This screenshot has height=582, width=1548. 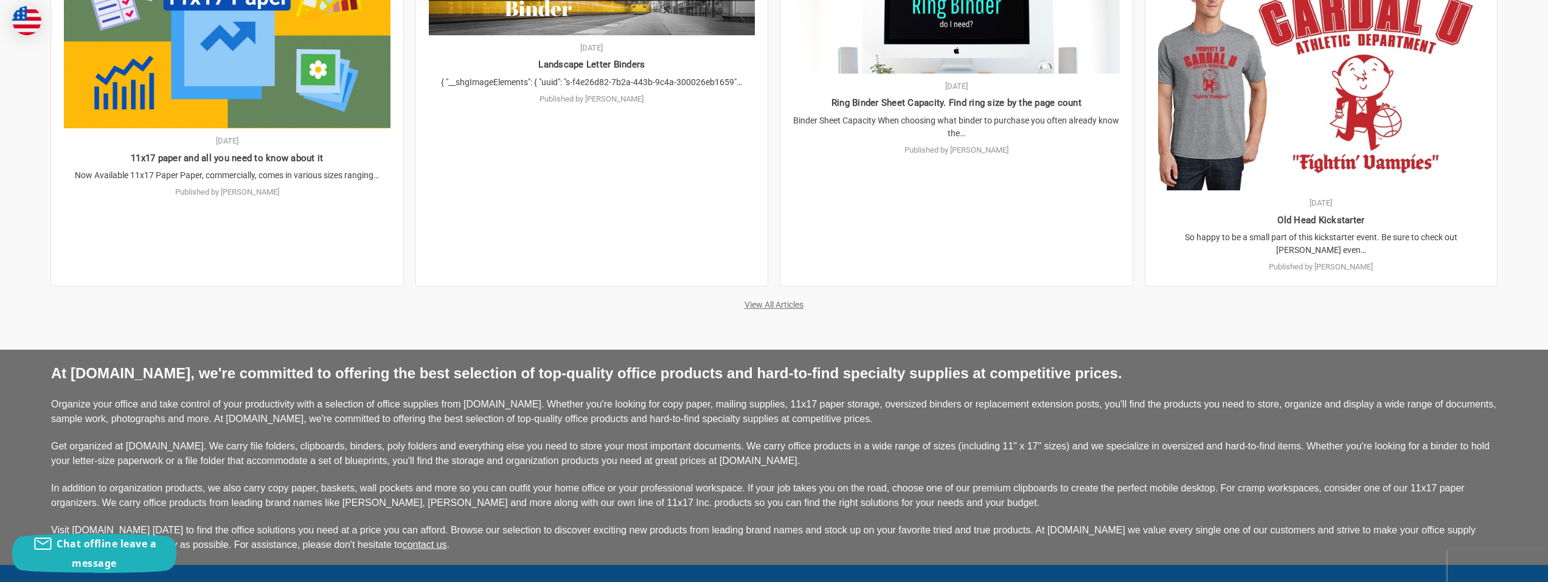 I want to click on p: Binder Sheet Capacity When choosing what binder to purchase you often already know the…, so click(x=956, y=127).